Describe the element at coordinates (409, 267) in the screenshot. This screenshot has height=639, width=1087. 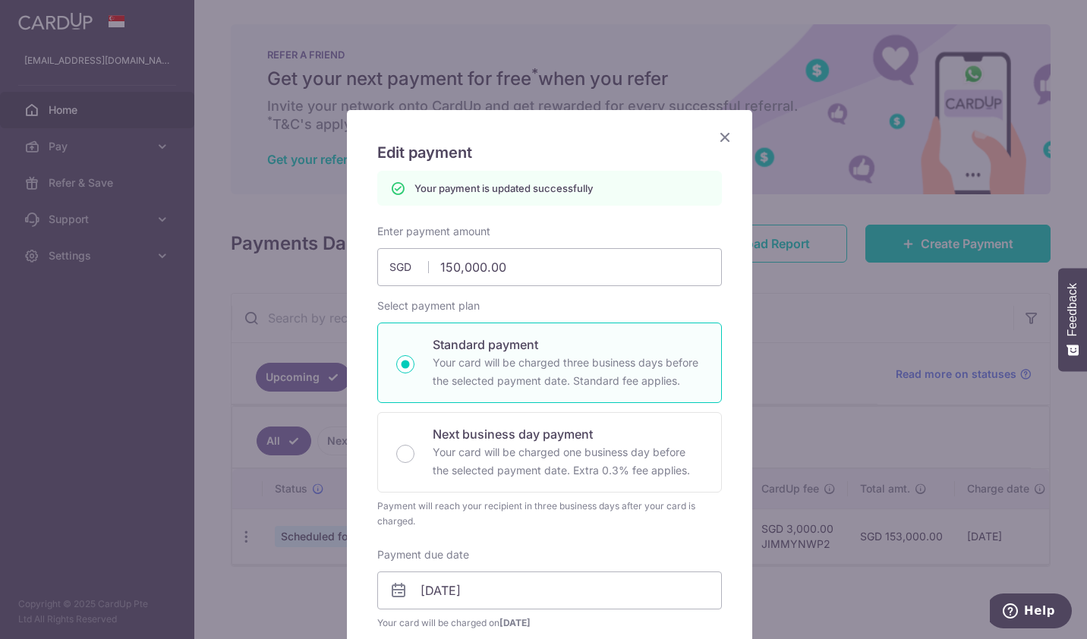
I see `span: SGD` at that location.